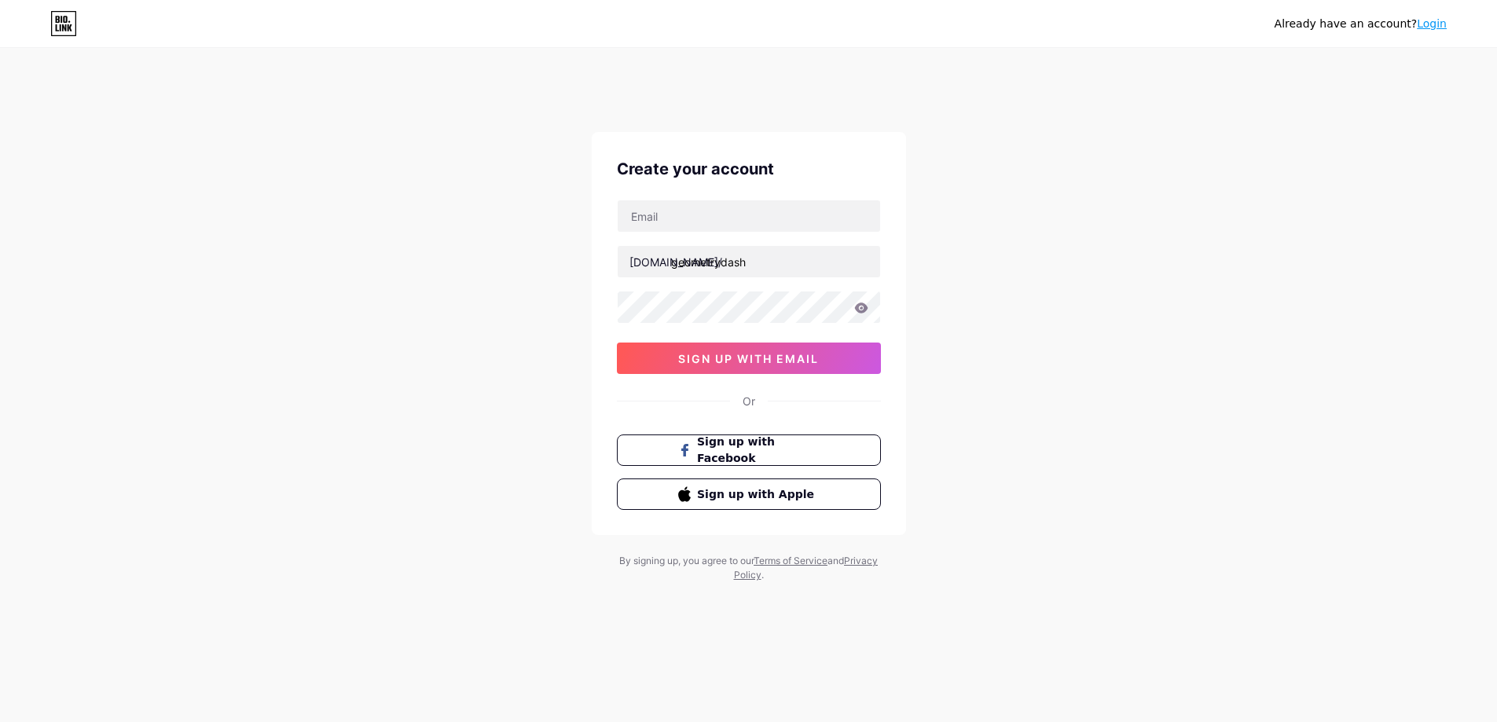  I want to click on span: sign up with email, so click(748, 358).